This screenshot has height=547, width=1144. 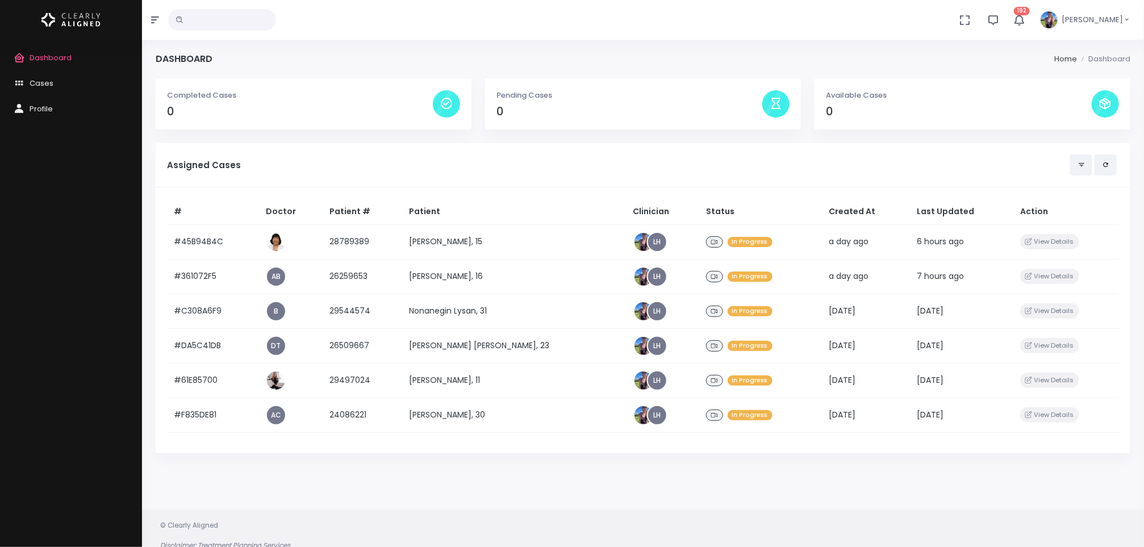 I want to click on span: Cases, so click(x=41, y=83).